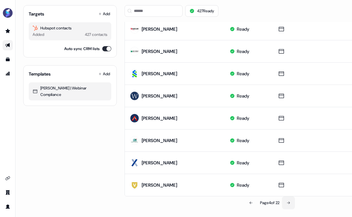 The width and height of the screenshot is (352, 217). I want to click on a: Go to prospects, so click(8, 31).